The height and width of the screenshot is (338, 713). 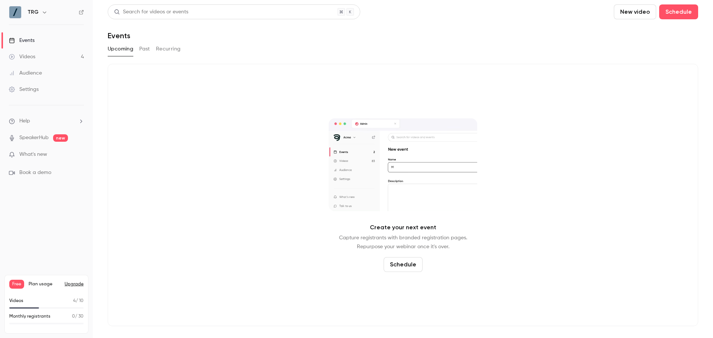 I want to click on span: new, so click(x=61, y=138).